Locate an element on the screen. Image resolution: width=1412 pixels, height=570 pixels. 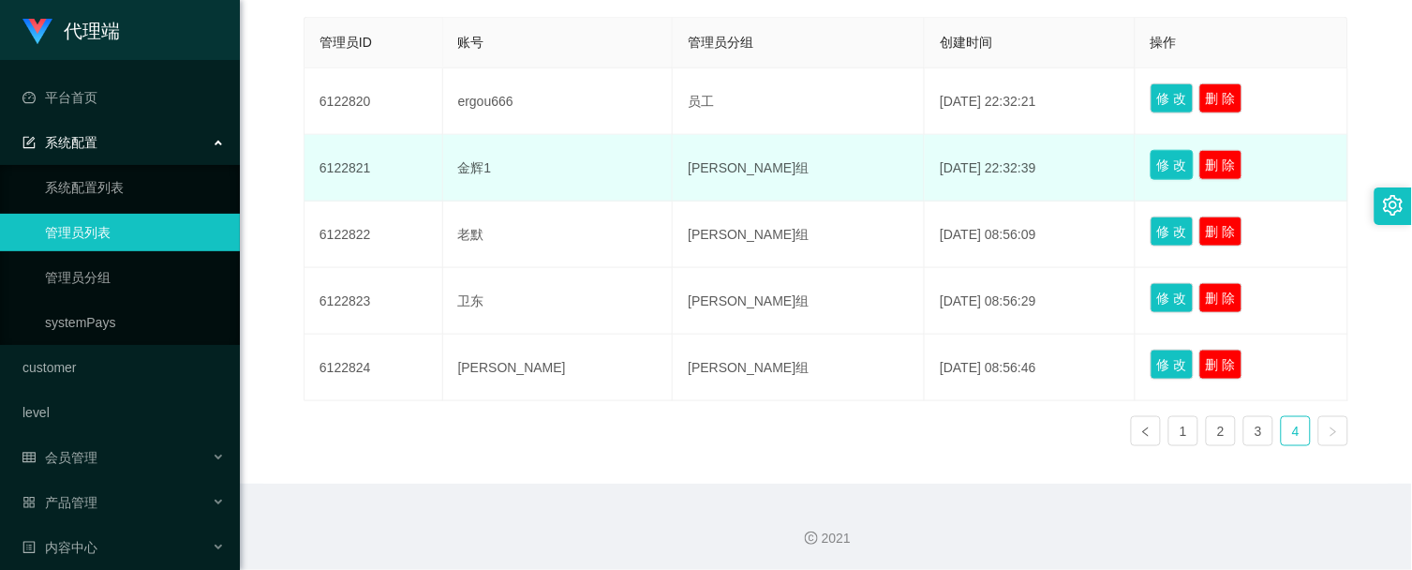
td: 6122824 is located at coordinates (374, 367).